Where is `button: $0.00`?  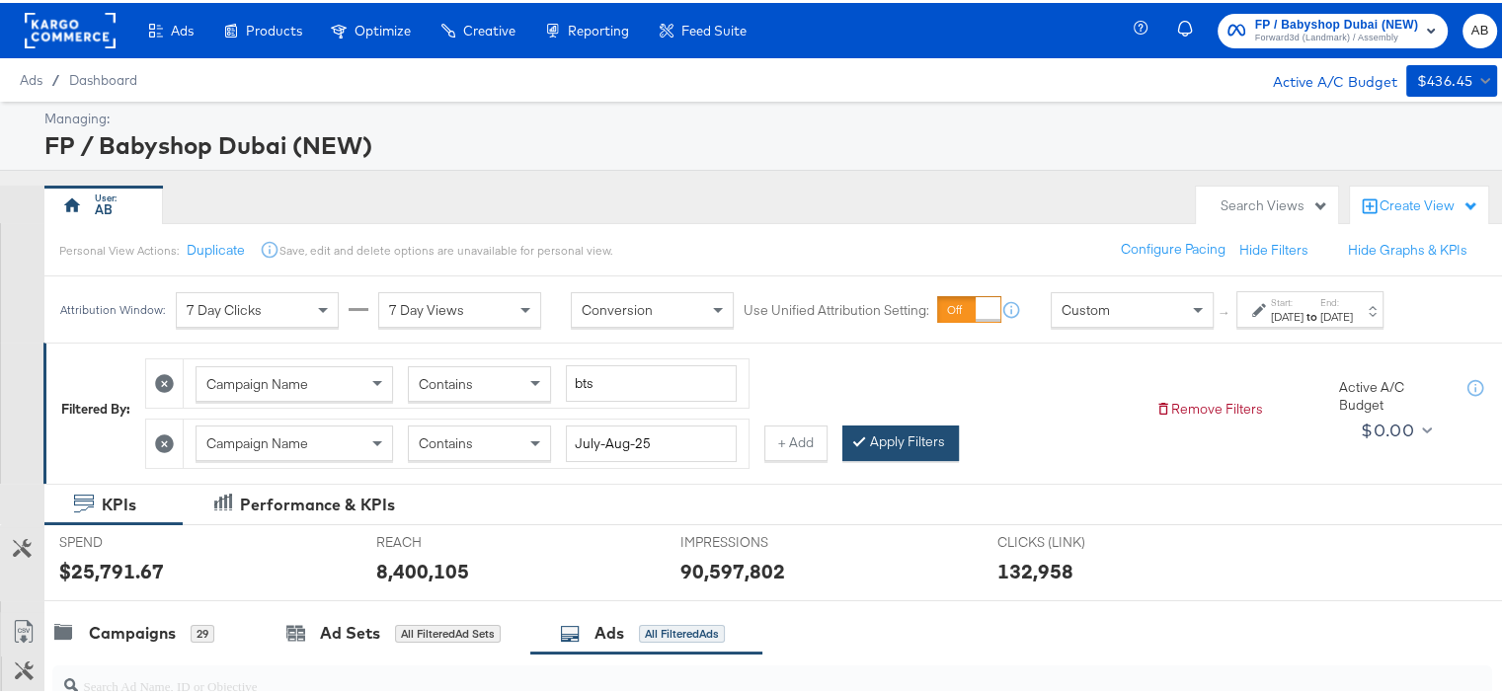
button: $0.00 is located at coordinates (1394, 427).